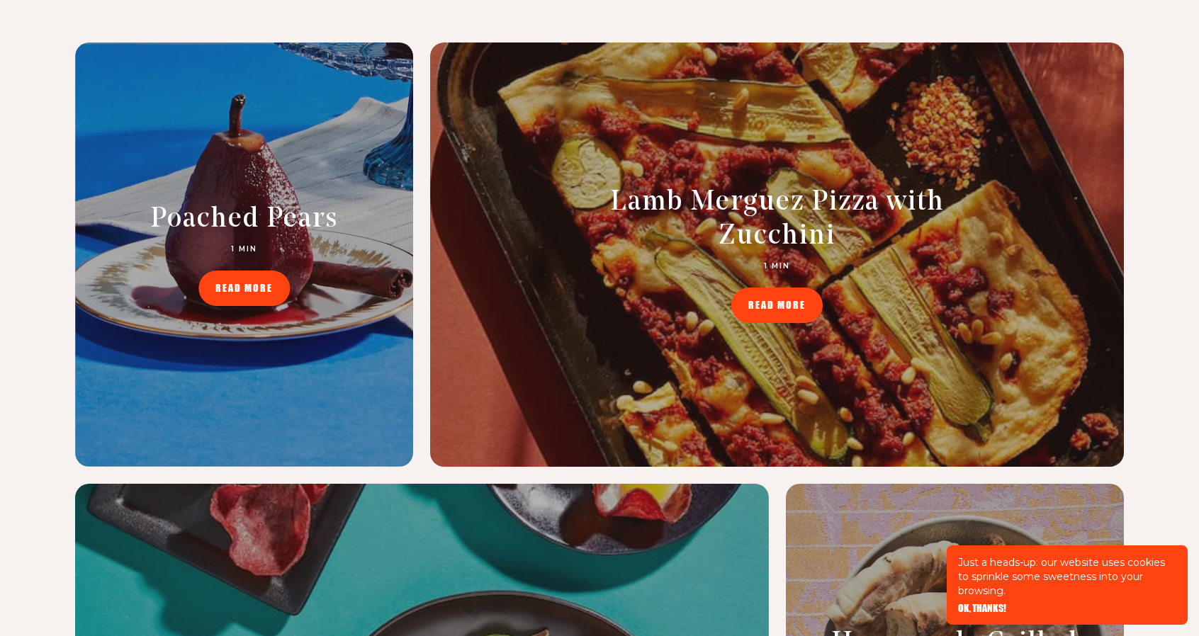 This screenshot has height=636, width=1199. I want to click on h2: Lamb Merguez Pizza with Zucchini, so click(777, 220).